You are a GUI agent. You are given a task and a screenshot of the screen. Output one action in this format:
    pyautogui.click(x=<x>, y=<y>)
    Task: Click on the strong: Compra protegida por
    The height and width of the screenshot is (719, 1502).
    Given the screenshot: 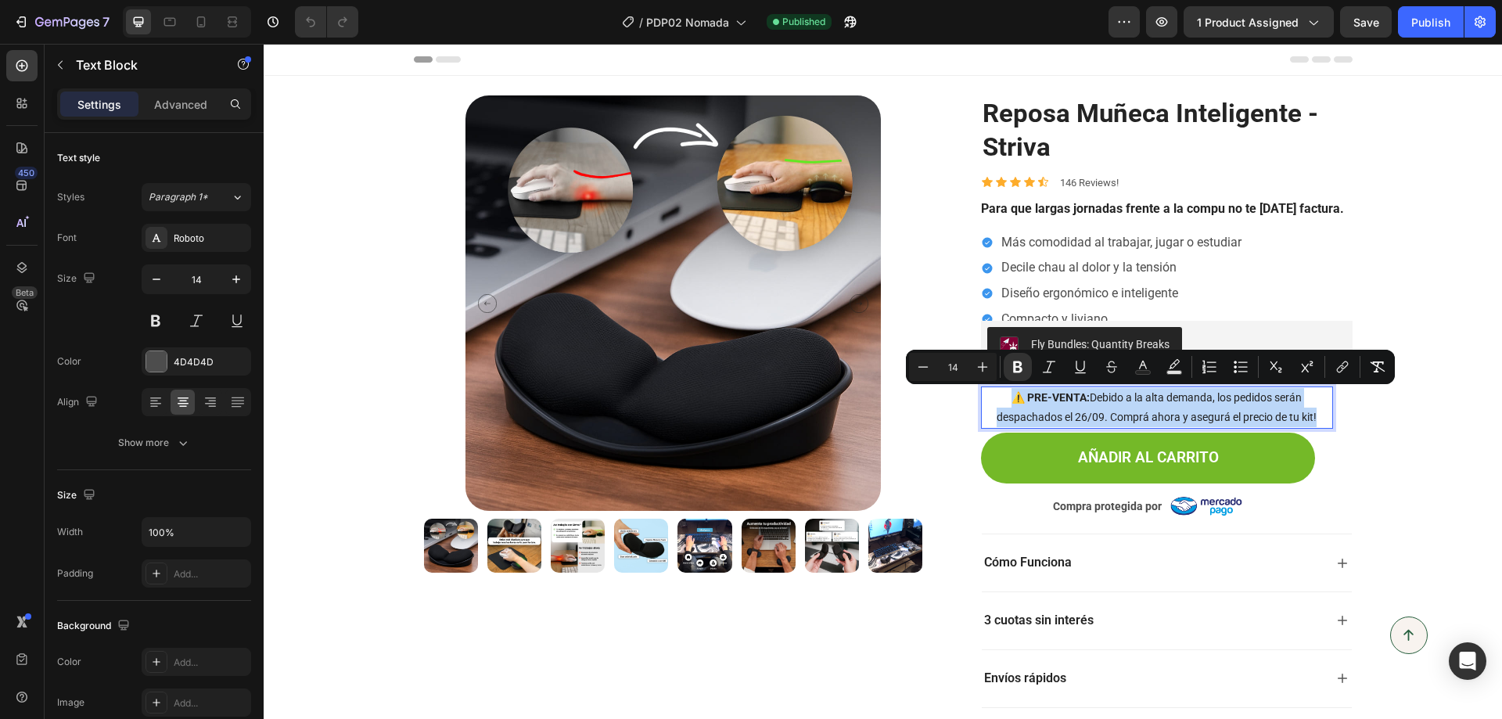 What is the action you would take?
    pyautogui.click(x=843, y=462)
    